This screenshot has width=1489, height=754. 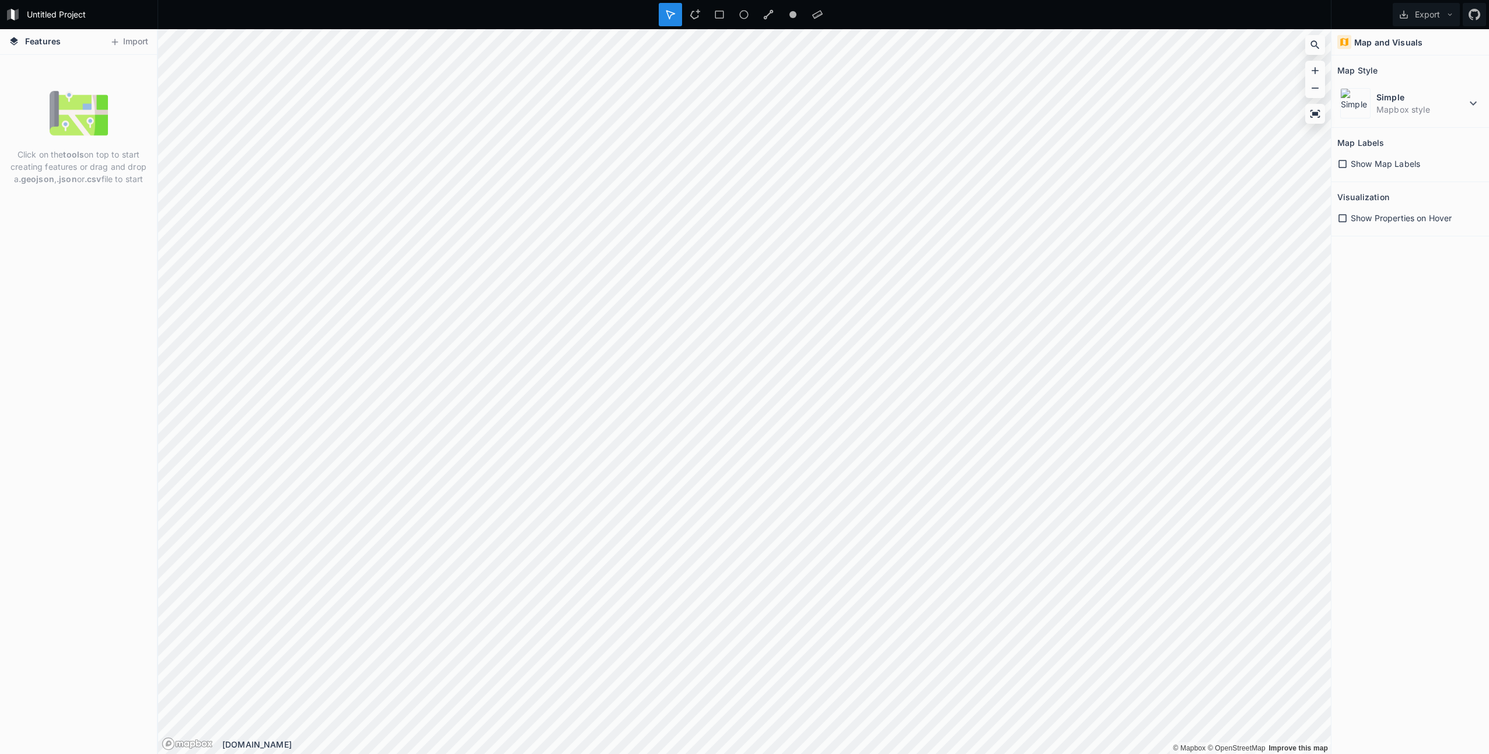 What do you see at coordinates (129, 42) in the screenshot?
I see `button: Import` at bounding box center [129, 42].